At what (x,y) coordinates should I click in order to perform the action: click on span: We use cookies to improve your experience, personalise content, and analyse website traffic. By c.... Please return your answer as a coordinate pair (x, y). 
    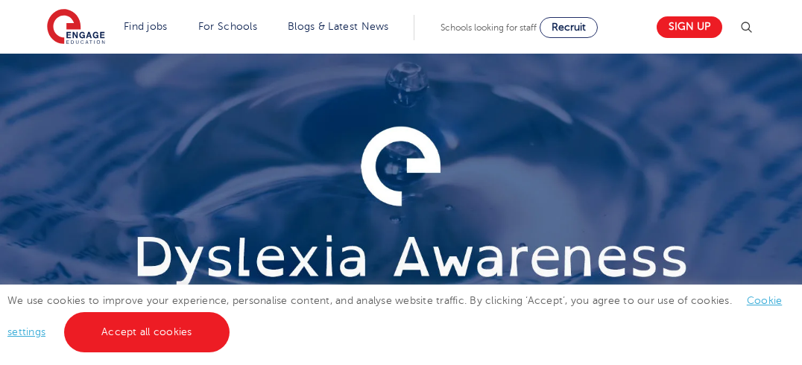
    Looking at the image, I should click on (394, 316).